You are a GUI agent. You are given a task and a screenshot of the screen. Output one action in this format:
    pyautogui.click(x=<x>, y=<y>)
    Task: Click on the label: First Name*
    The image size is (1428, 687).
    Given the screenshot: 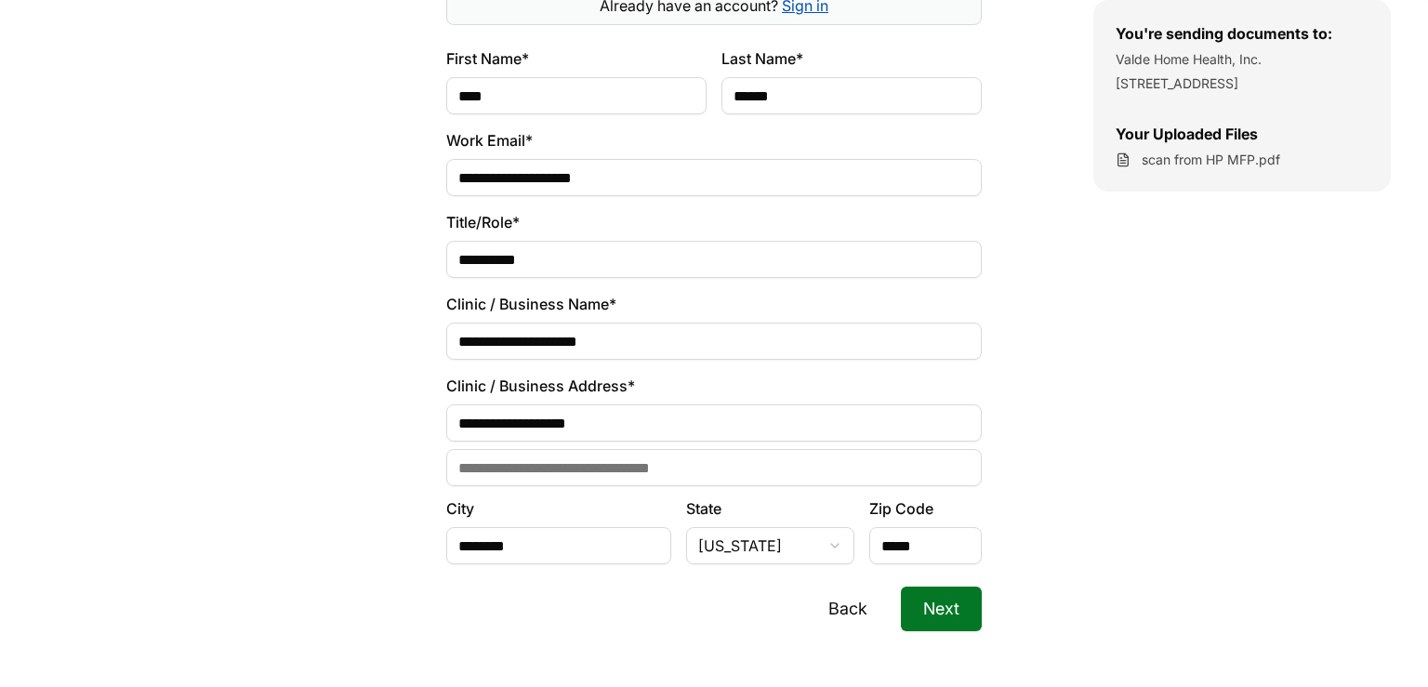 What is the action you would take?
    pyautogui.click(x=577, y=59)
    